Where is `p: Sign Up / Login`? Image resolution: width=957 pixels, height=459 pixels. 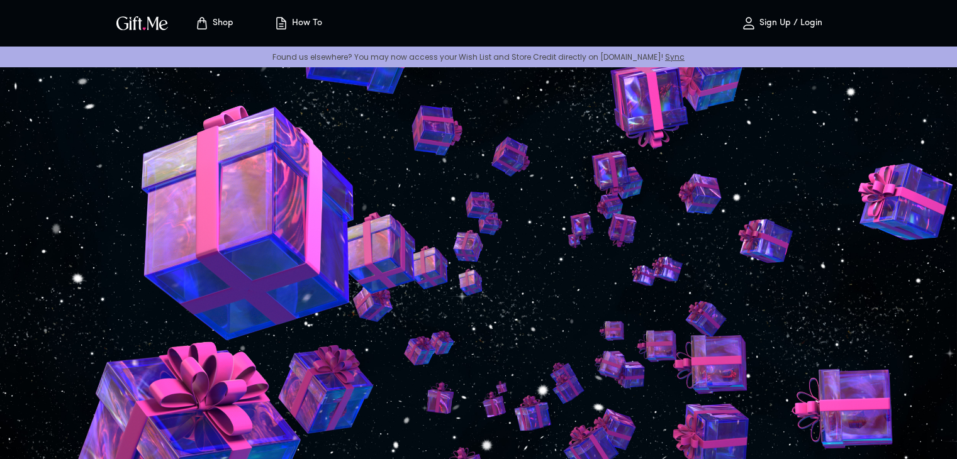
p: Sign Up / Login is located at coordinates (789, 23).